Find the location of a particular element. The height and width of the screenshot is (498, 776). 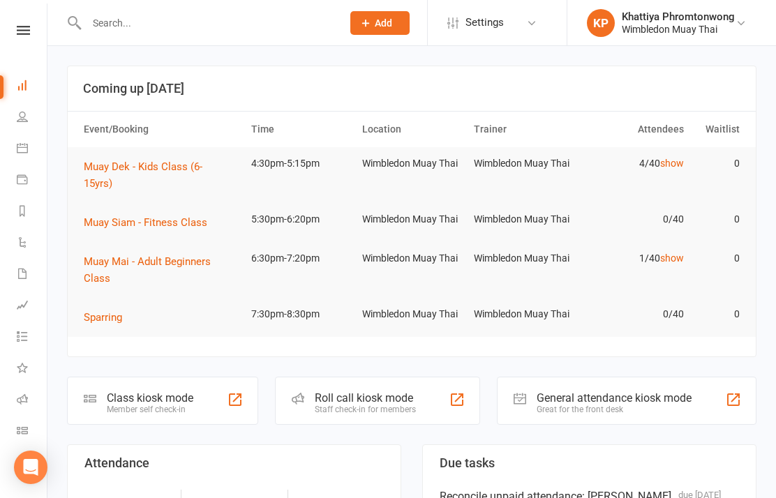

input: Search... is located at coordinates (207, 23).